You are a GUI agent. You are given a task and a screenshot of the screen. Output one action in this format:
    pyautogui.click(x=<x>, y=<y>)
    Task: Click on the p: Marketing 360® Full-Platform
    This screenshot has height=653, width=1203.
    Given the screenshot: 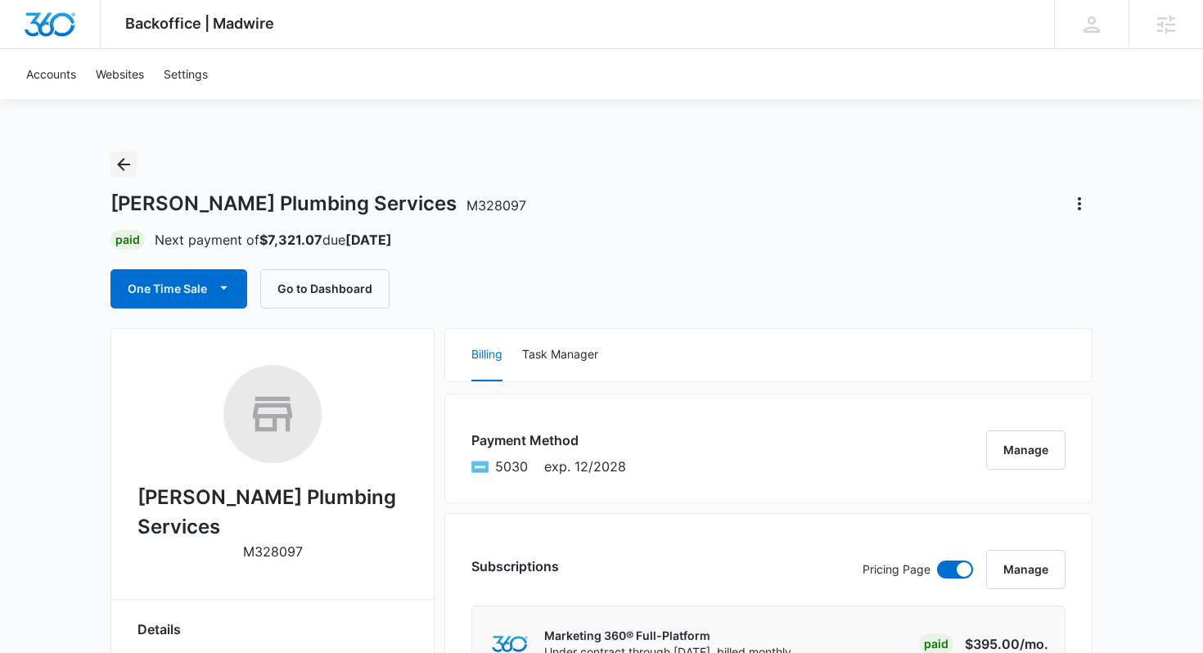 What is the action you would take?
    pyautogui.click(x=668, y=636)
    